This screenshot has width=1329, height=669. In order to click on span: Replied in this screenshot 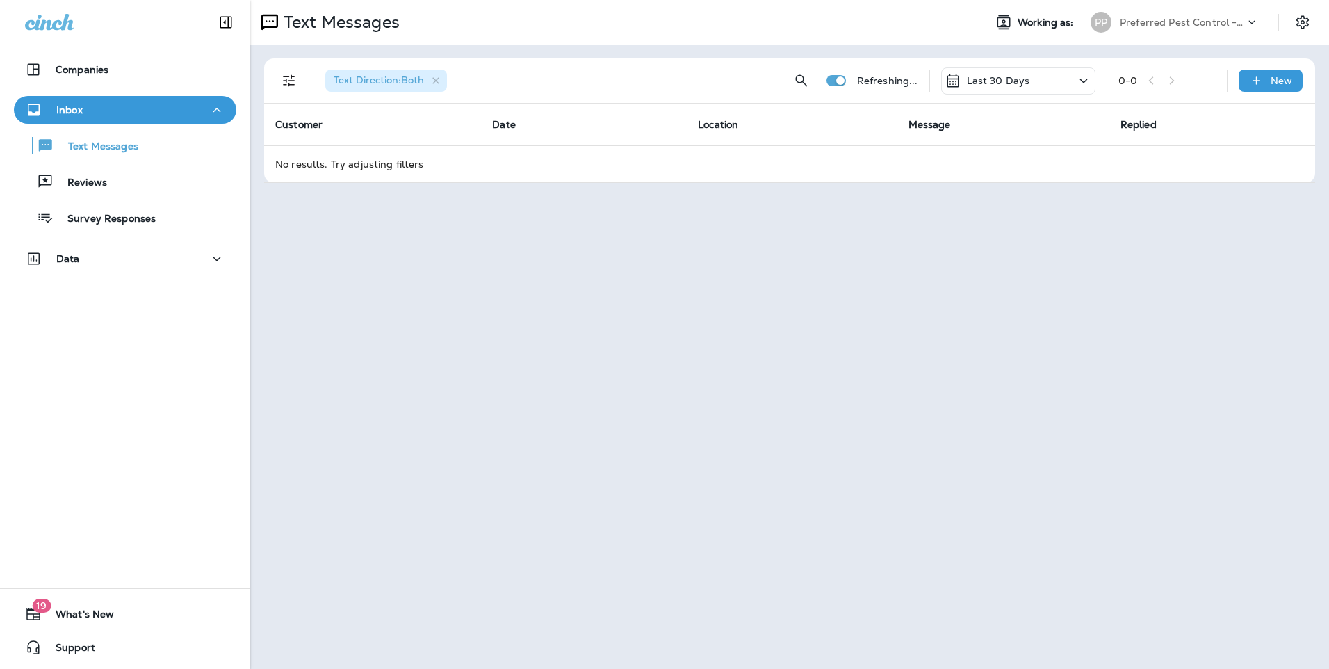, I will do `click(1138, 124)`.